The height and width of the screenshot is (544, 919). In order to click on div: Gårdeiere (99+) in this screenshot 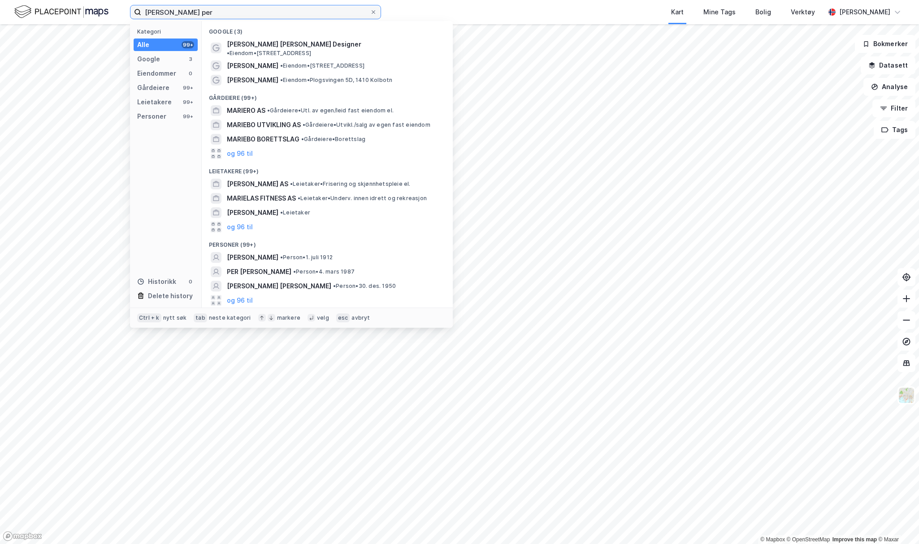, I will do `click(327, 95)`.